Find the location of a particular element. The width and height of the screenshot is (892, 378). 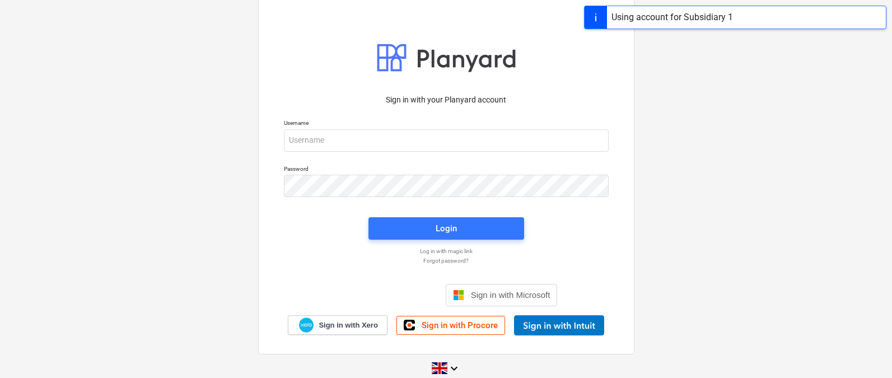

img: Xero logo is located at coordinates (306, 325).